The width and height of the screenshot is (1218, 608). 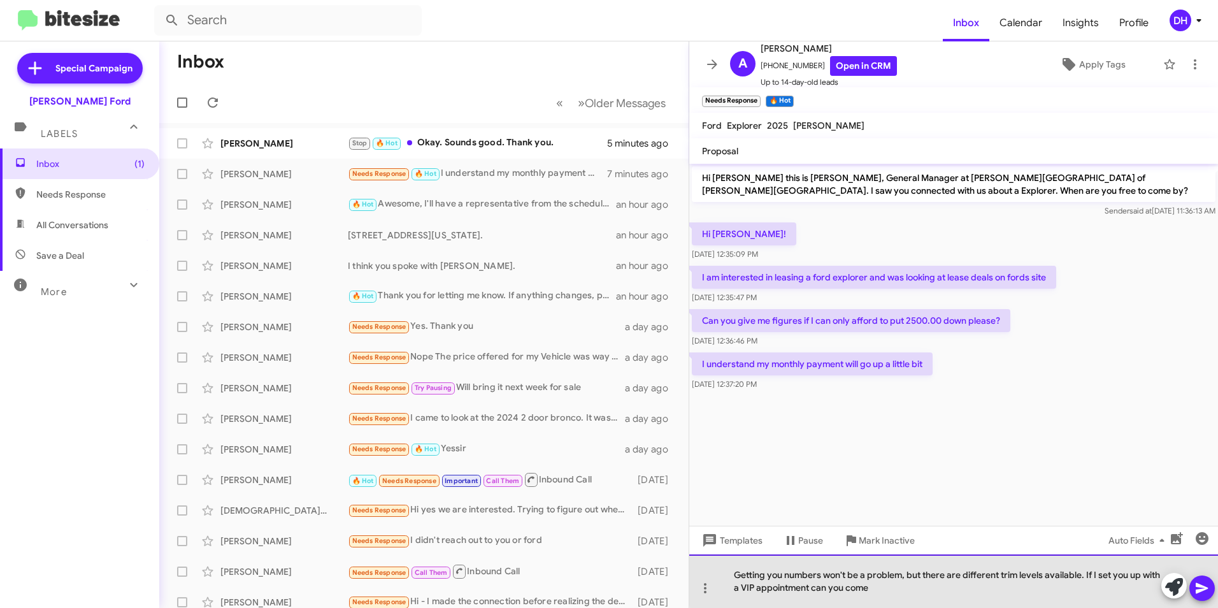 I want to click on span: (1), so click(x=140, y=164).